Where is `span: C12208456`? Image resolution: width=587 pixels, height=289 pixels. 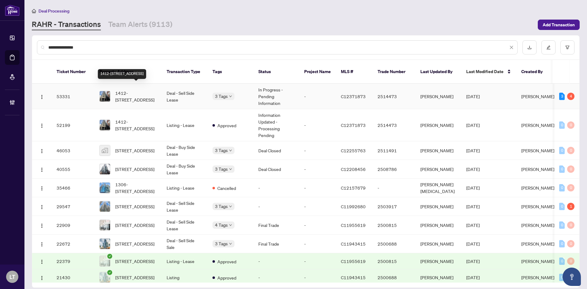
span: C12208456 is located at coordinates (353, 169).